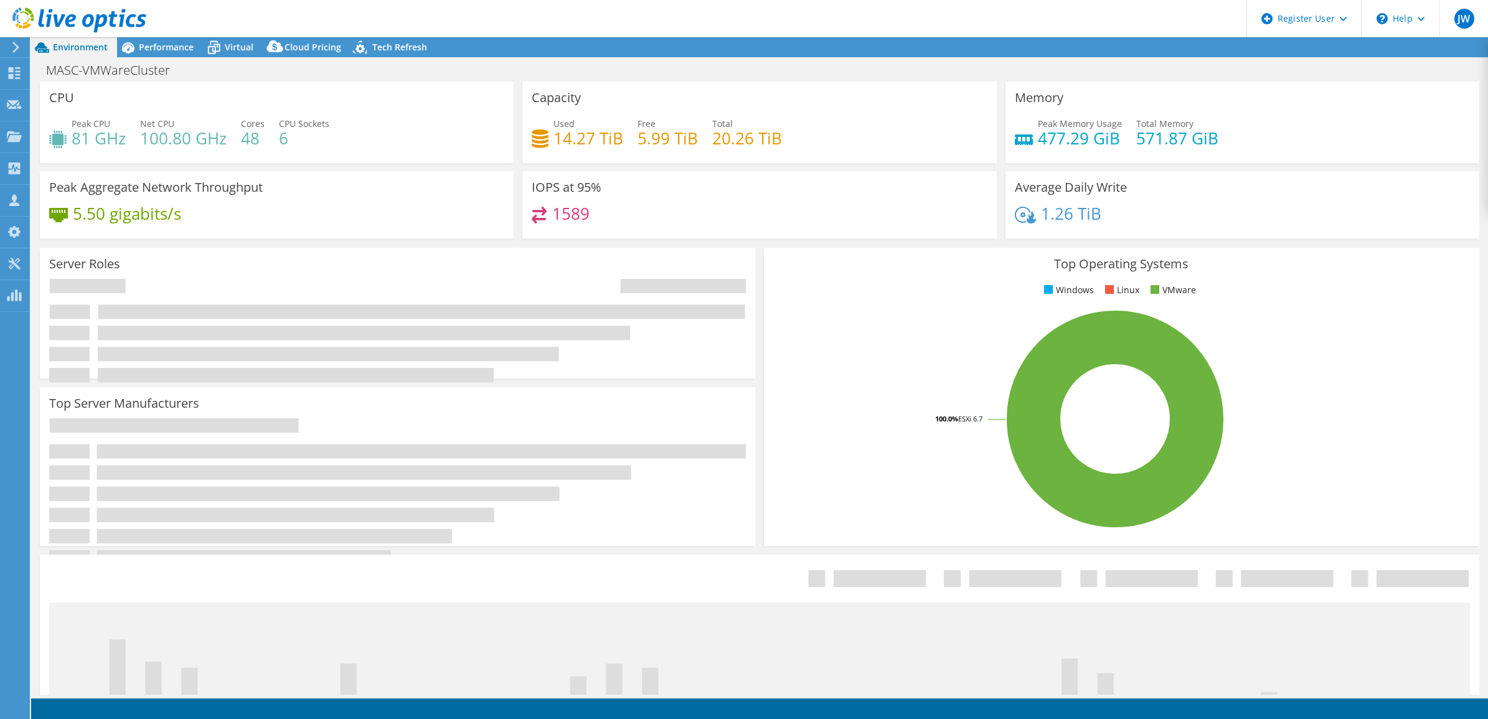  What do you see at coordinates (1121, 290) in the screenshot?
I see `li: Linux` at bounding box center [1121, 290].